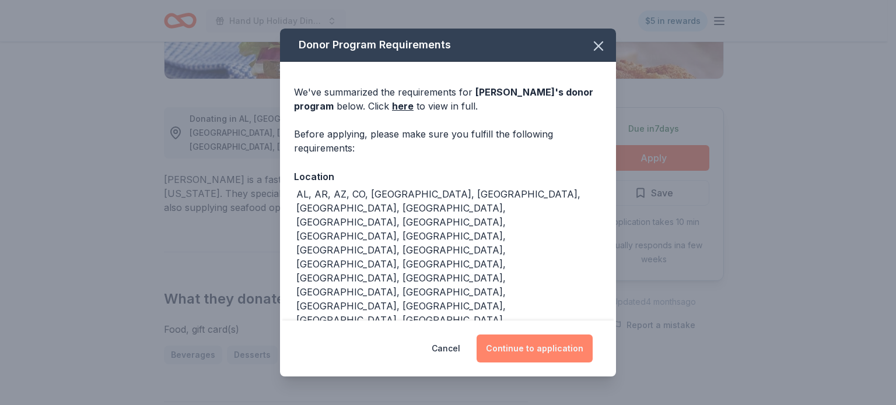  Describe the element at coordinates (448, 45) in the screenshot. I see `div: Donor Program Requirements` at that location.